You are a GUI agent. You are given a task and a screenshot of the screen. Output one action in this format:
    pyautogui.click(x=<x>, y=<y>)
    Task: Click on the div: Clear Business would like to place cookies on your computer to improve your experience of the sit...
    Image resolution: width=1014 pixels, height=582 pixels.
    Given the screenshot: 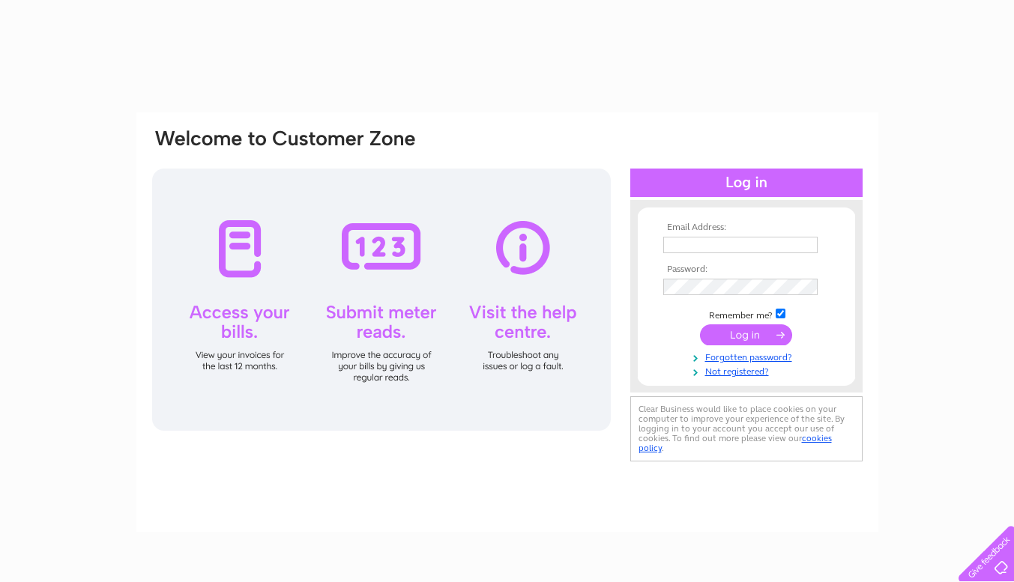 What is the action you would take?
    pyautogui.click(x=746, y=429)
    